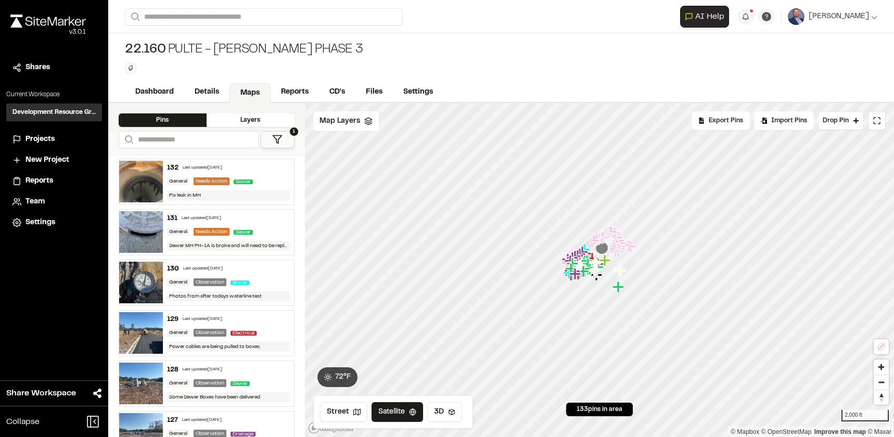 This screenshot has width=894, height=437. Describe the element at coordinates (155, 92) in the screenshot. I see `a: Dashboard` at that location.